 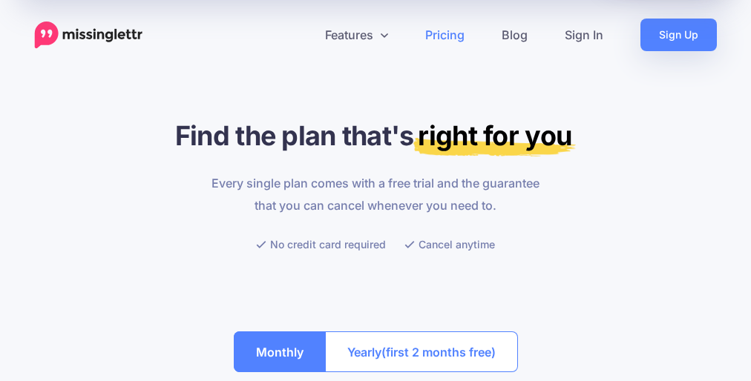 What do you see at coordinates (356, 35) in the screenshot?
I see `a: Features` at bounding box center [356, 35].